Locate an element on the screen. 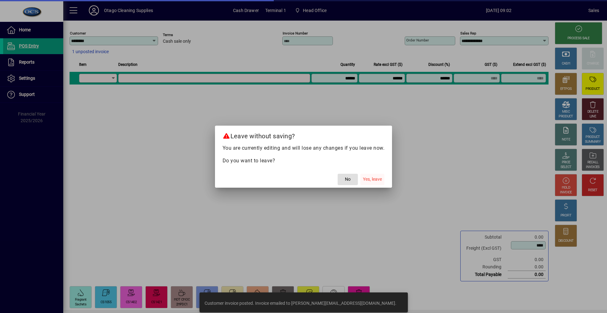  button: Yes, leave is located at coordinates (372, 179).